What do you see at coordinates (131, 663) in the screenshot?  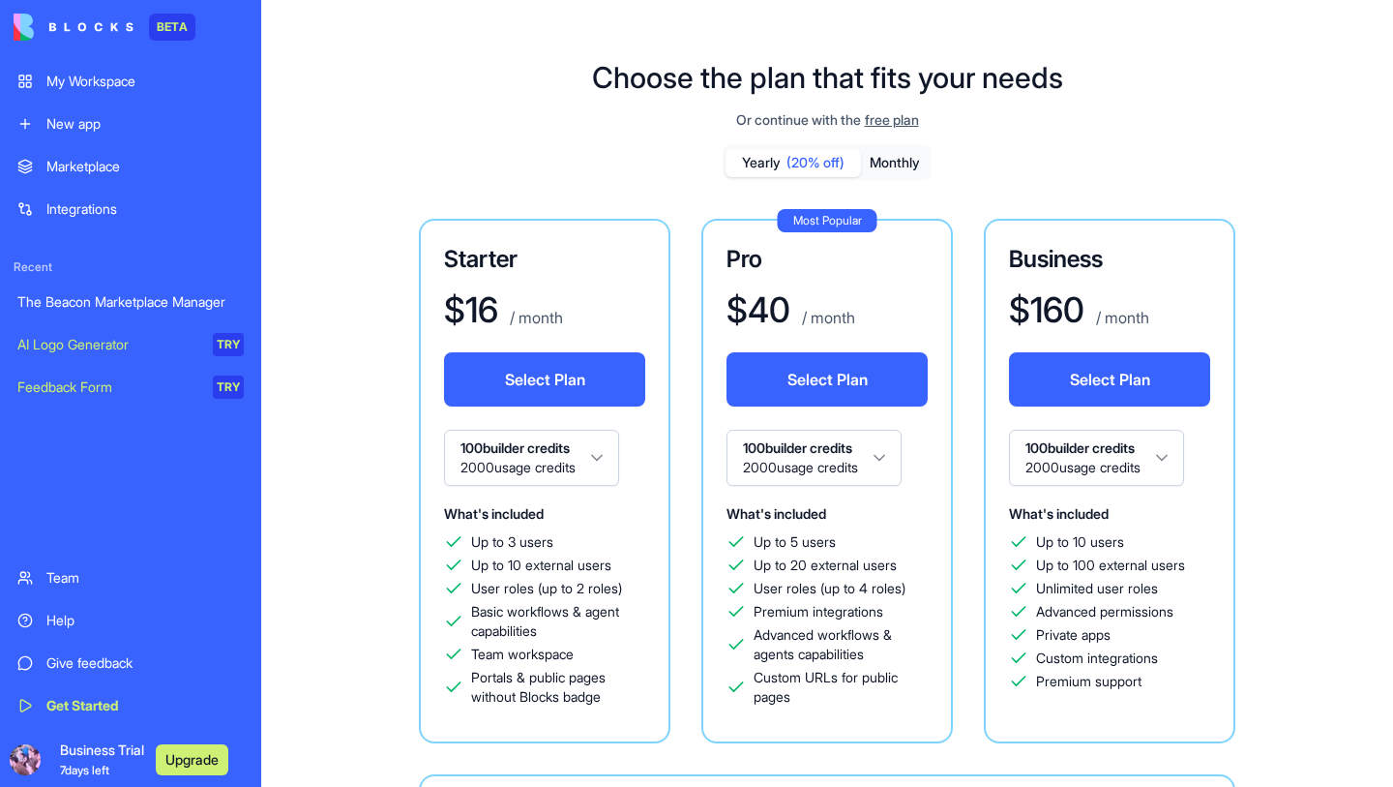 I see `a: Give feedback` at bounding box center [131, 663].